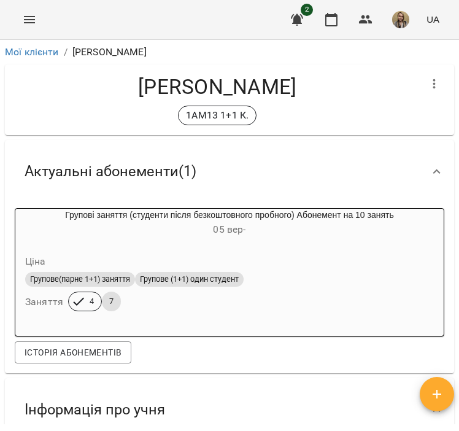 This screenshot has width=459, height=431. I want to click on span: UA, so click(433, 19).